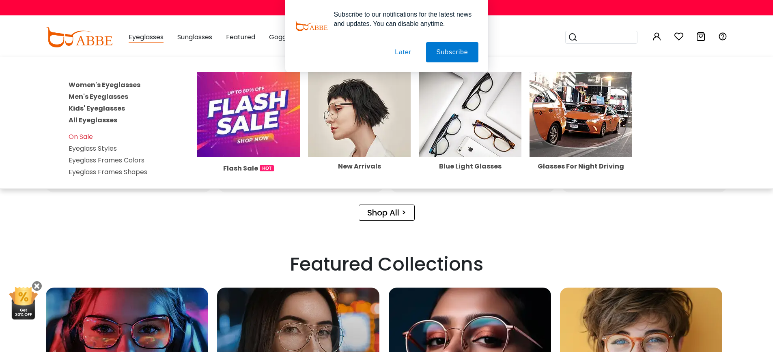 This screenshot has height=352, width=773. What do you see at coordinates (403, 19) in the screenshot?
I see `div: Subscribe to our notifications for the latest news and updates. You can disable anytime.` at bounding box center [403, 19].